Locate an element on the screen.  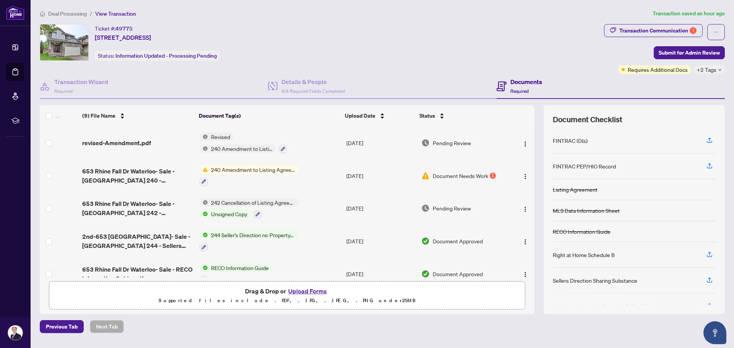
div: Sellers Direction Sharing Substance is located at coordinates (595, 281).